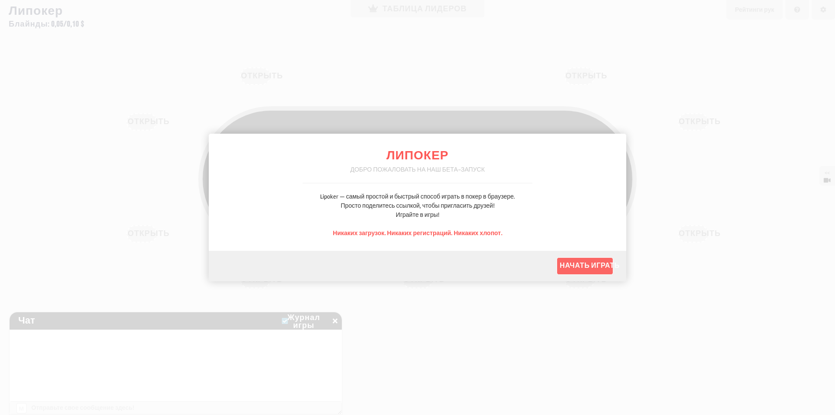 The width and height of the screenshot is (835, 415). I want to click on font: Добро пожаловать на наш бета-запуск, so click(417, 169).